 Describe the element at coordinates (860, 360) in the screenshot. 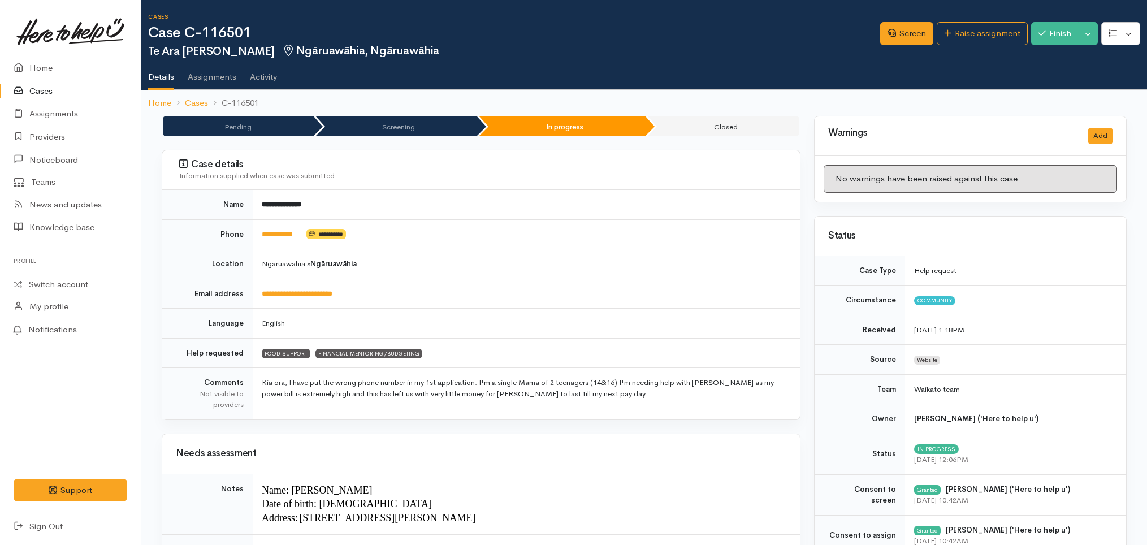

I see `td: Source` at that location.